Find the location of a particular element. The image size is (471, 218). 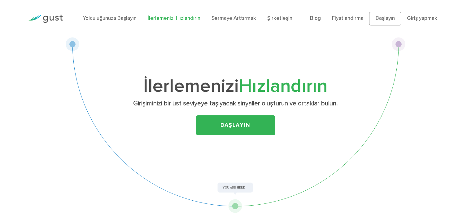

a: Fiyatlandırma is located at coordinates (348, 18).